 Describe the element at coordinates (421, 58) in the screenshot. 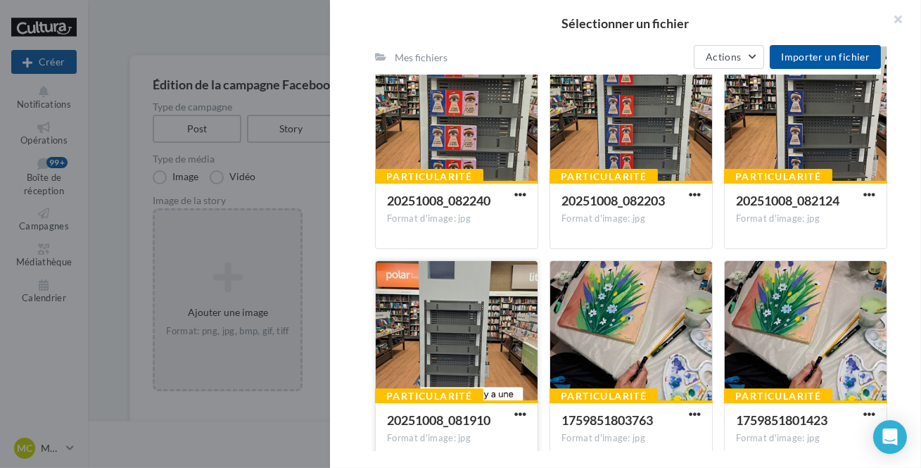

I see `div: Mes fichiers` at that location.